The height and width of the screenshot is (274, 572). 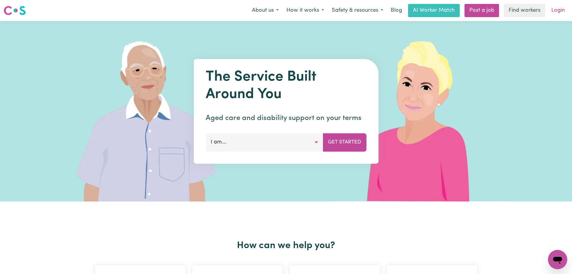 I want to click on a: Blog, so click(x=396, y=11).